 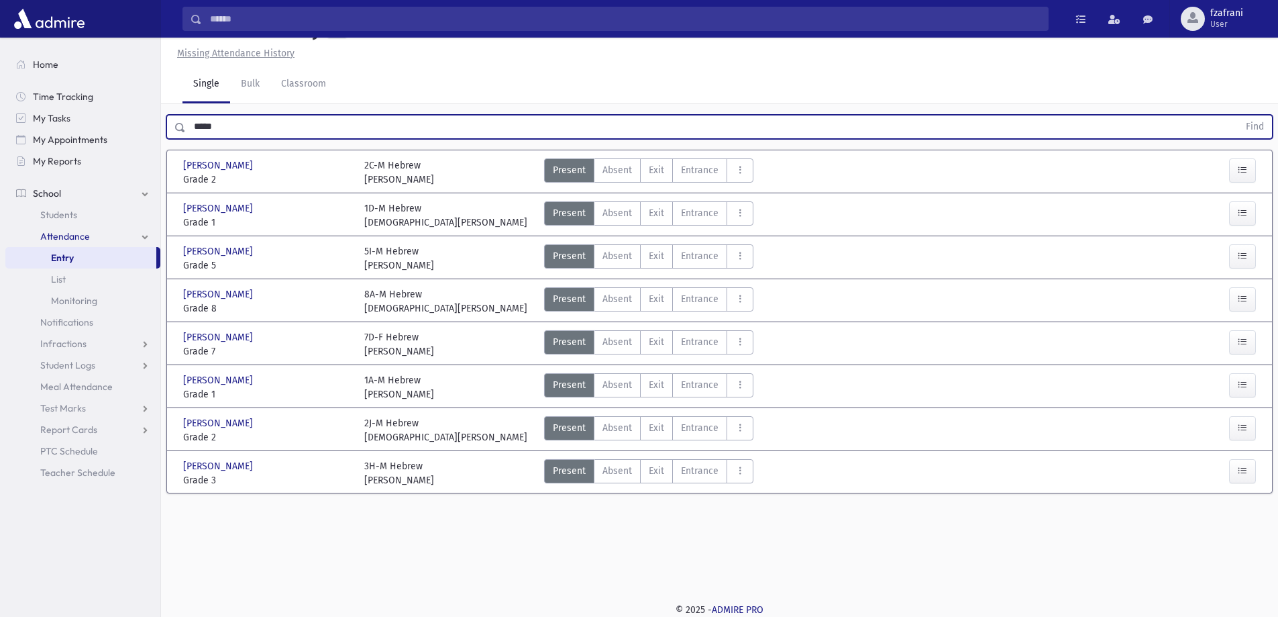 I want to click on span: Home, so click(x=46, y=64).